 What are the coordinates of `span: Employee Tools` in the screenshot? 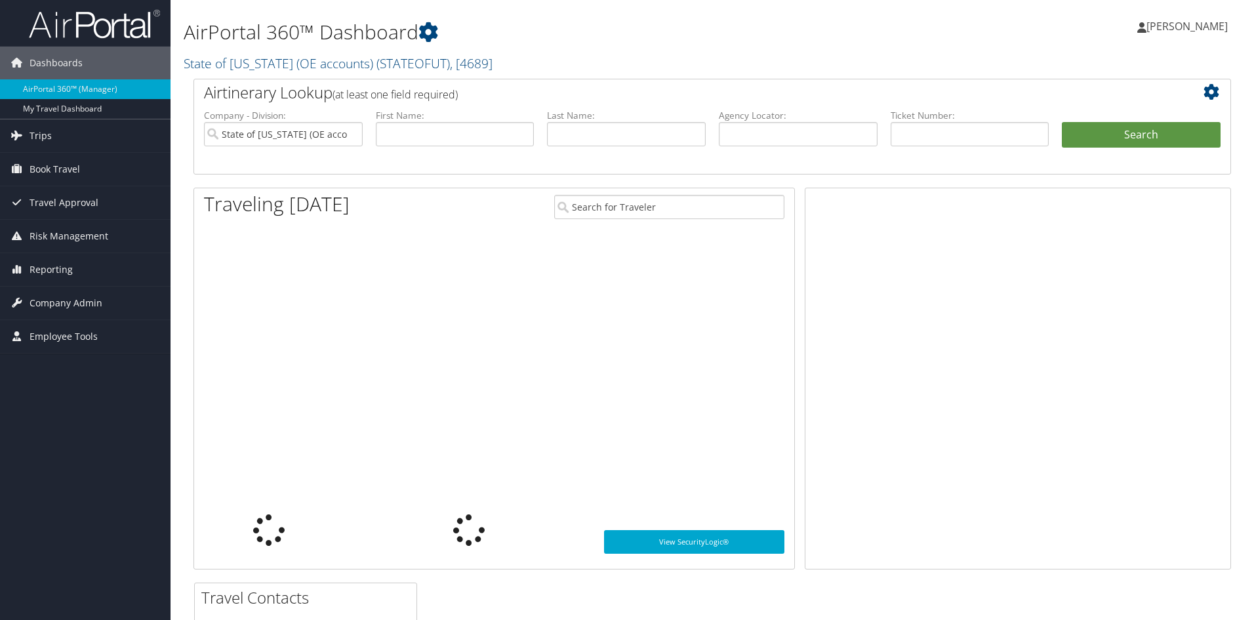 It's located at (64, 337).